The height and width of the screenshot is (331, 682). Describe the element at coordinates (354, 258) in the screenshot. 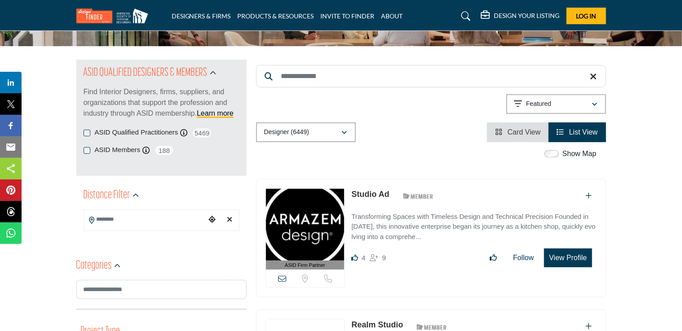

I see `i: Likes` at that location.